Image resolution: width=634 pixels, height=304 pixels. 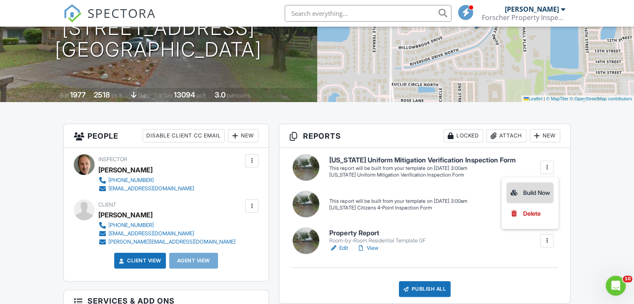 I want to click on span: Inspector, so click(x=112, y=159).